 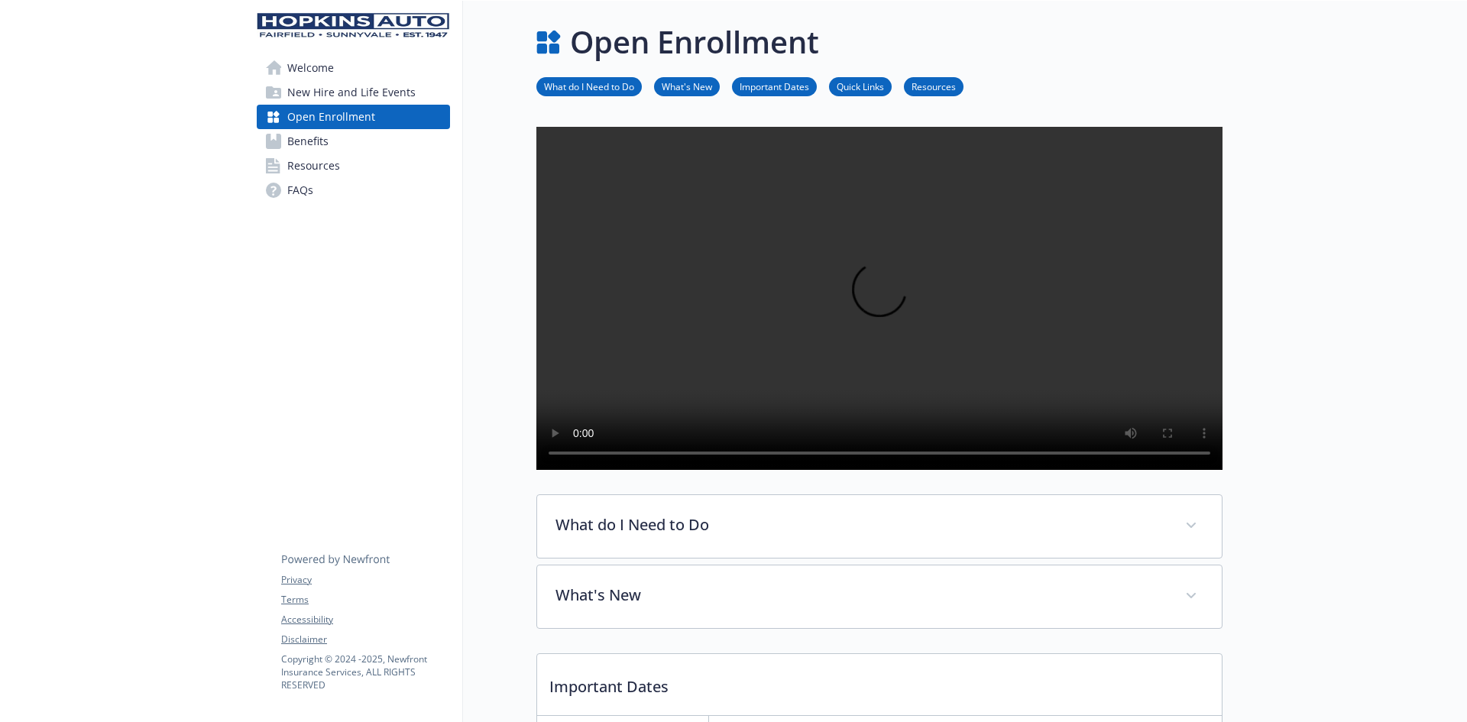 I want to click on p: What's New, so click(x=861, y=595).